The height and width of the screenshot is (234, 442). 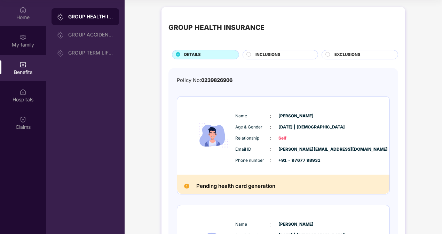 I want to click on span: EXCLUSIONS, so click(x=347, y=55).